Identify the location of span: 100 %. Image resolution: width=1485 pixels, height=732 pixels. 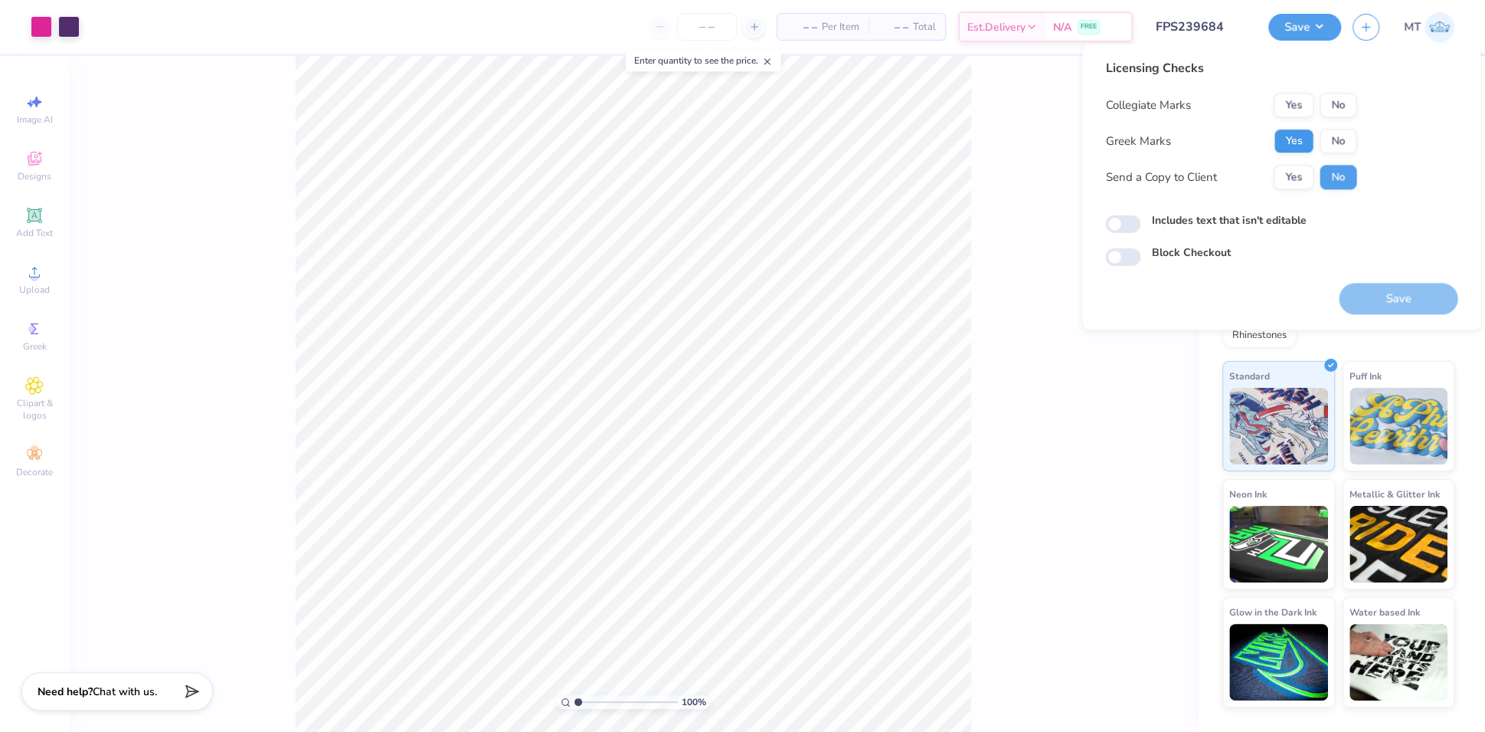
(694, 702).